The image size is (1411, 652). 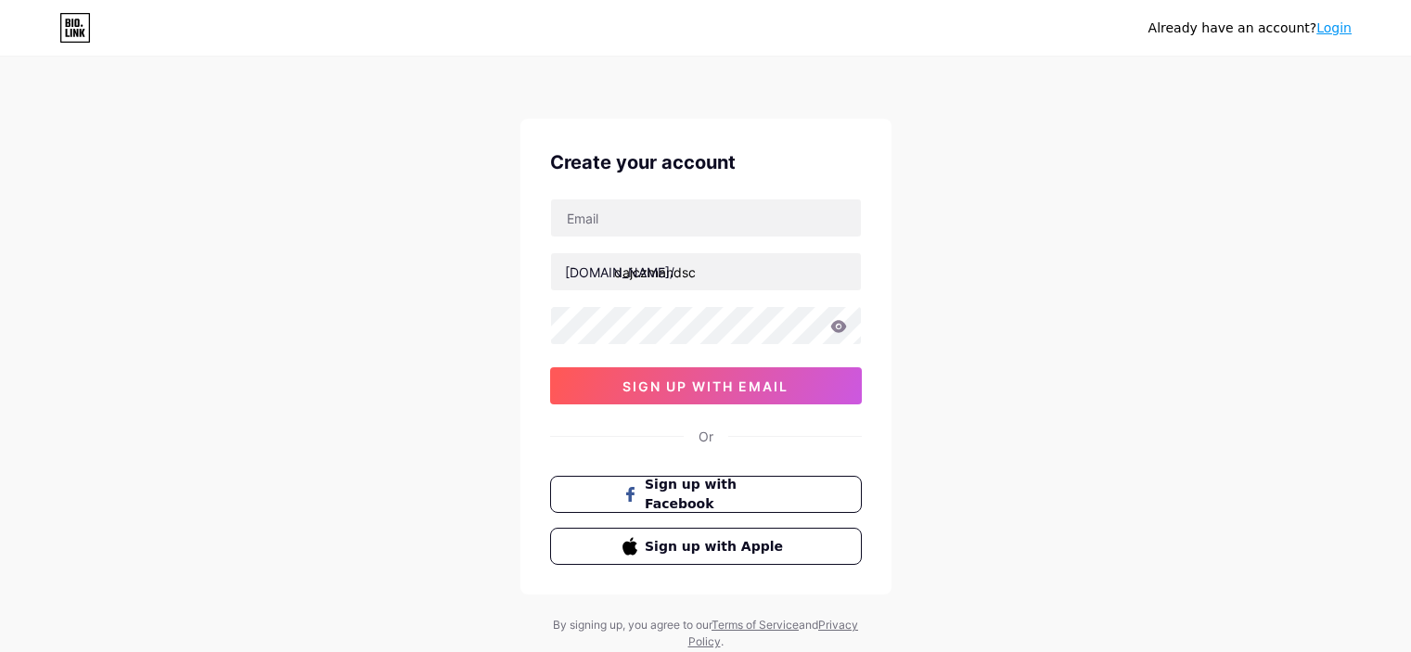 I want to click on button: Sign up with Apple, so click(x=706, y=546).